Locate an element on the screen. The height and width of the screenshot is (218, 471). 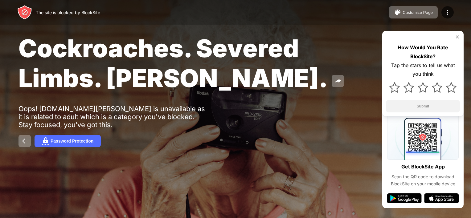
img: header-logo.svg is located at coordinates (25, 12).